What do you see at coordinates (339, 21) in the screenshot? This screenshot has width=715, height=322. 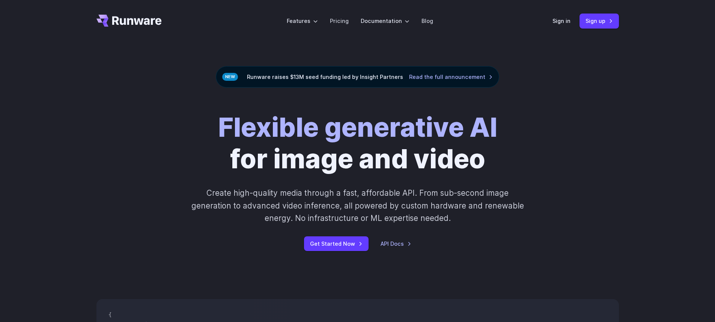 I see `a: Pricing` at bounding box center [339, 21].